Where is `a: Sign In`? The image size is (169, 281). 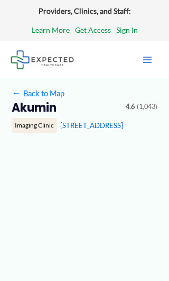 a: Sign In is located at coordinates (127, 30).